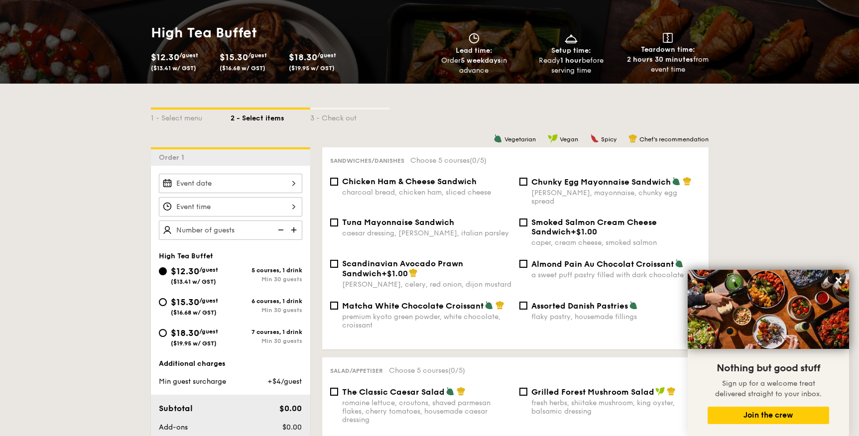 The width and height of the screenshot is (859, 436). What do you see at coordinates (271, 117) in the screenshot?
I see `div: 2 - Select items` at bounding box center [271, 117].